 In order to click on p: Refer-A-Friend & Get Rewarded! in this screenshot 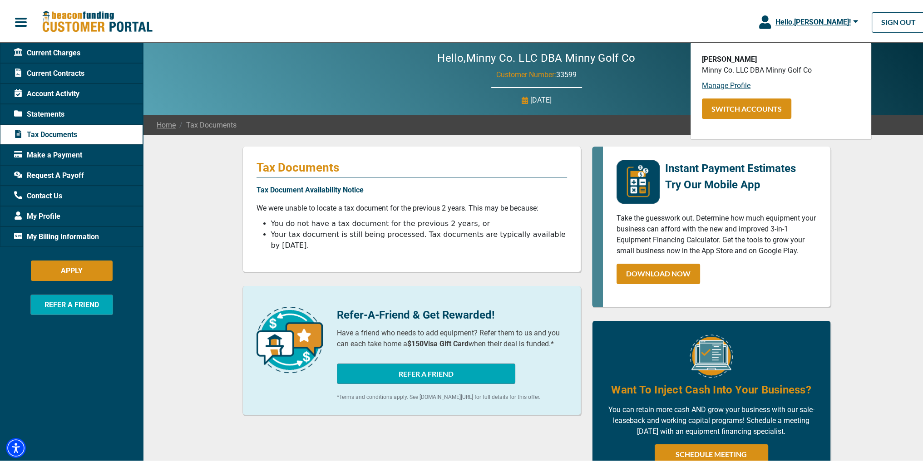, I will do `click(452, 313)`.